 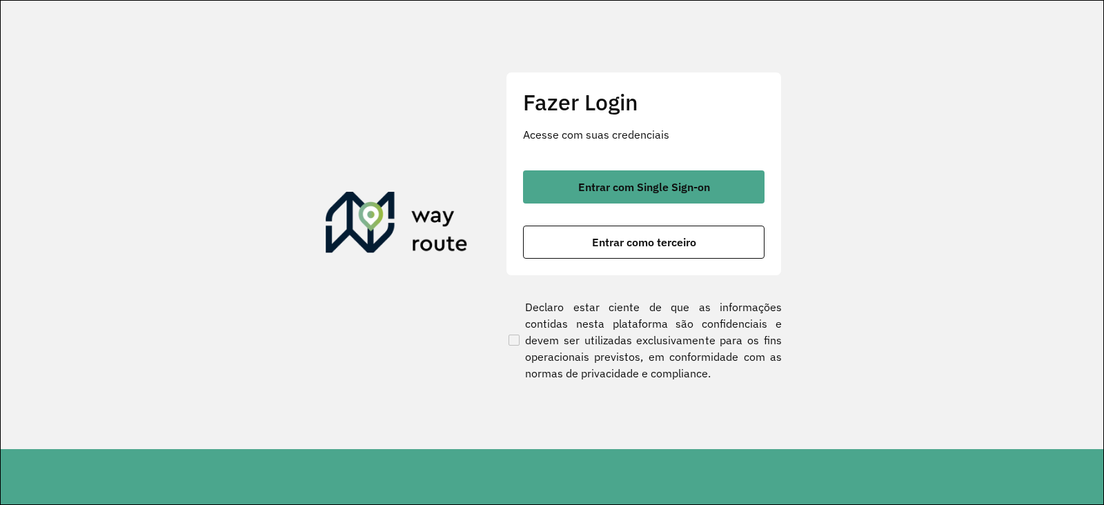 What do you see at coordinates (644, 135) in the screenshot?
I see `p: Acesse com suas credenciais` at bounding box center [644, 135].